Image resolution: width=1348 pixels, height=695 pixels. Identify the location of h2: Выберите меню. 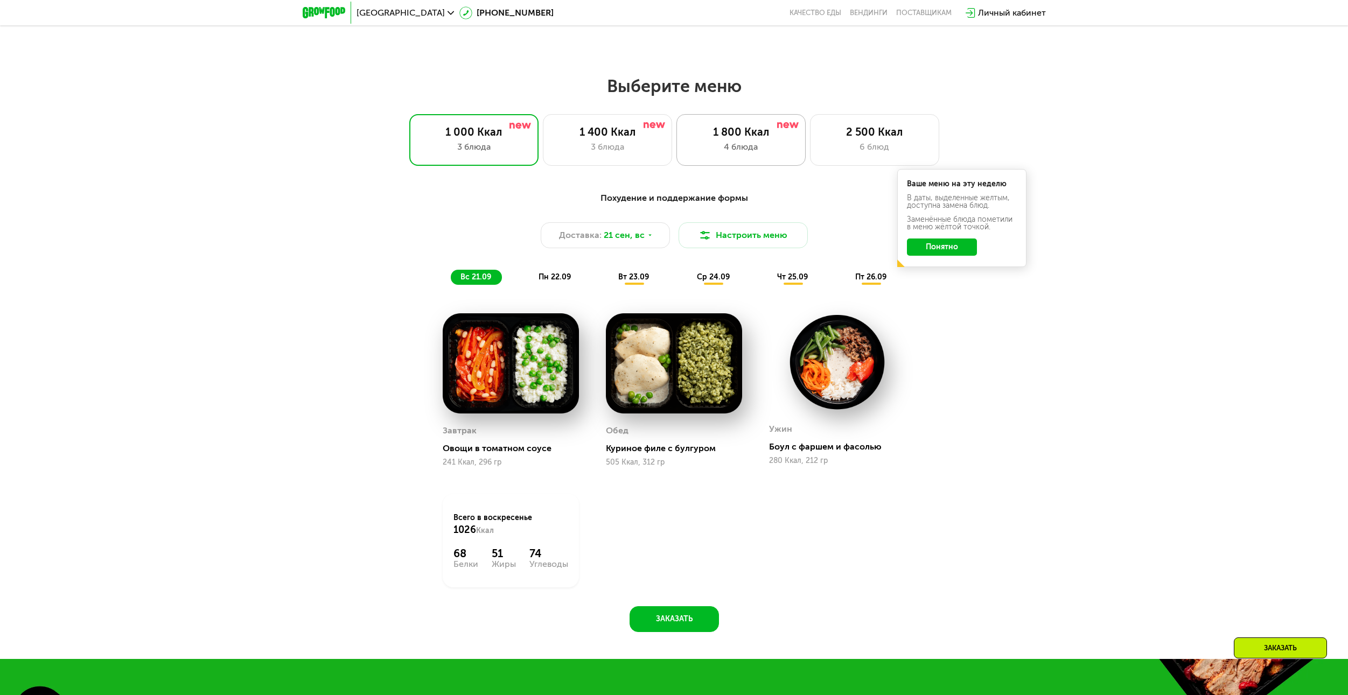
(674, 86).